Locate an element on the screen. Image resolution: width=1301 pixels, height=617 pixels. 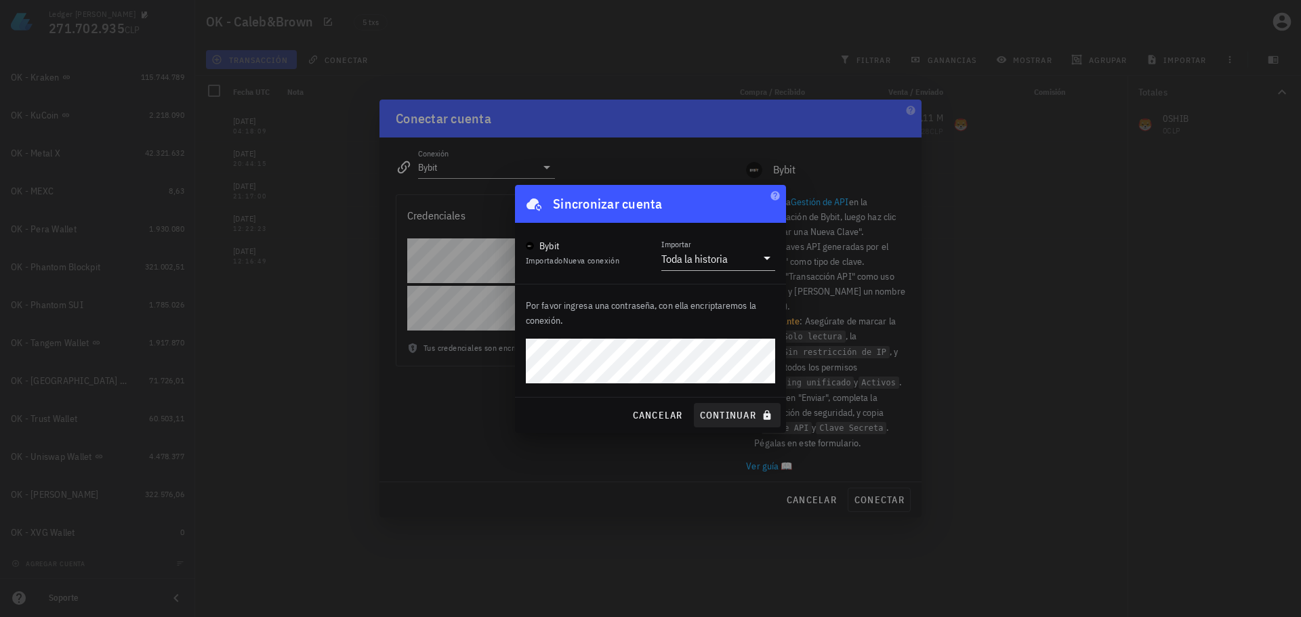
span: Importado is located at coordinates (573, 260).